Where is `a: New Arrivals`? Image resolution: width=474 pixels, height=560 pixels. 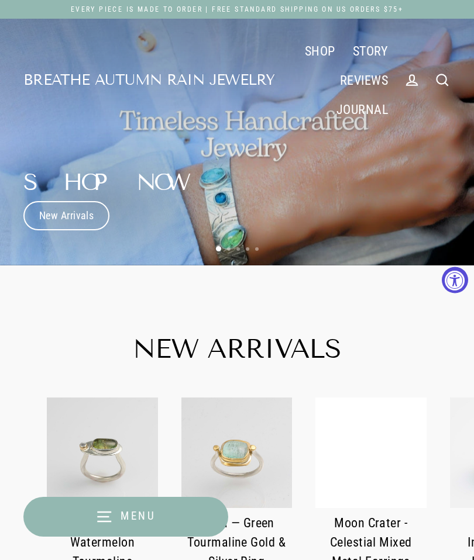 a: New Arrivals is located at coordinates (66, 216).